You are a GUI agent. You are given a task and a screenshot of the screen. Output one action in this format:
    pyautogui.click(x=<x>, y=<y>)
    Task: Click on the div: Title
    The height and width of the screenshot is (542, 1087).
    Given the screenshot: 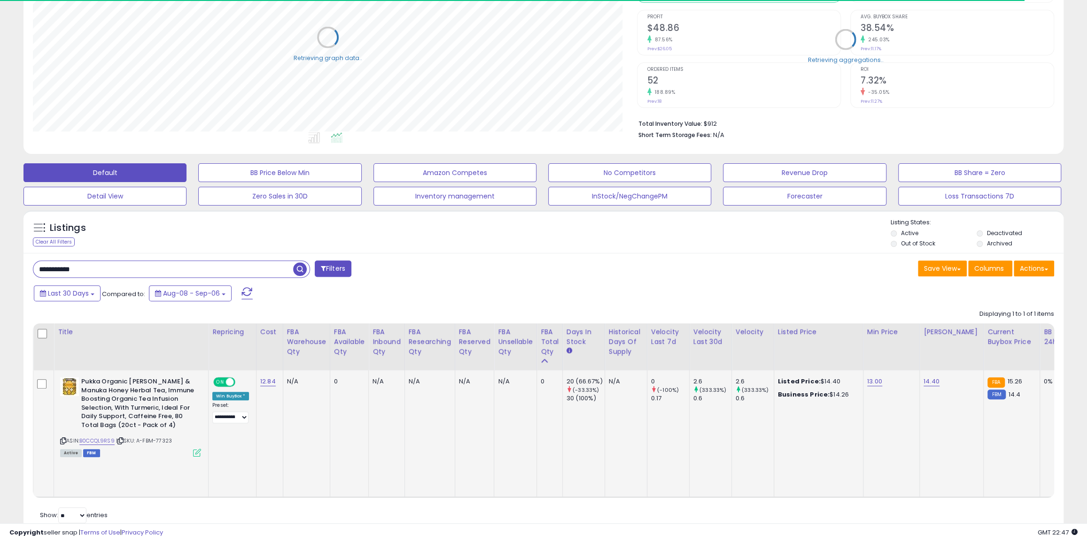 What is the action you would take?
    pyautogui.click(x=131, y=332)
    